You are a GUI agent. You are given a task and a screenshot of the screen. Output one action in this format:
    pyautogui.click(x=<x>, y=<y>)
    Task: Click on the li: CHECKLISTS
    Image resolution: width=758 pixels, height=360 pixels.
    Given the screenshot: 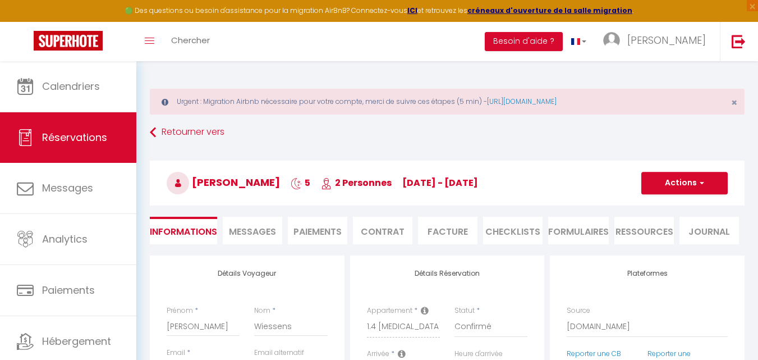 What is the action you would take?
    pyautogui.click(x=513, y=230)
    